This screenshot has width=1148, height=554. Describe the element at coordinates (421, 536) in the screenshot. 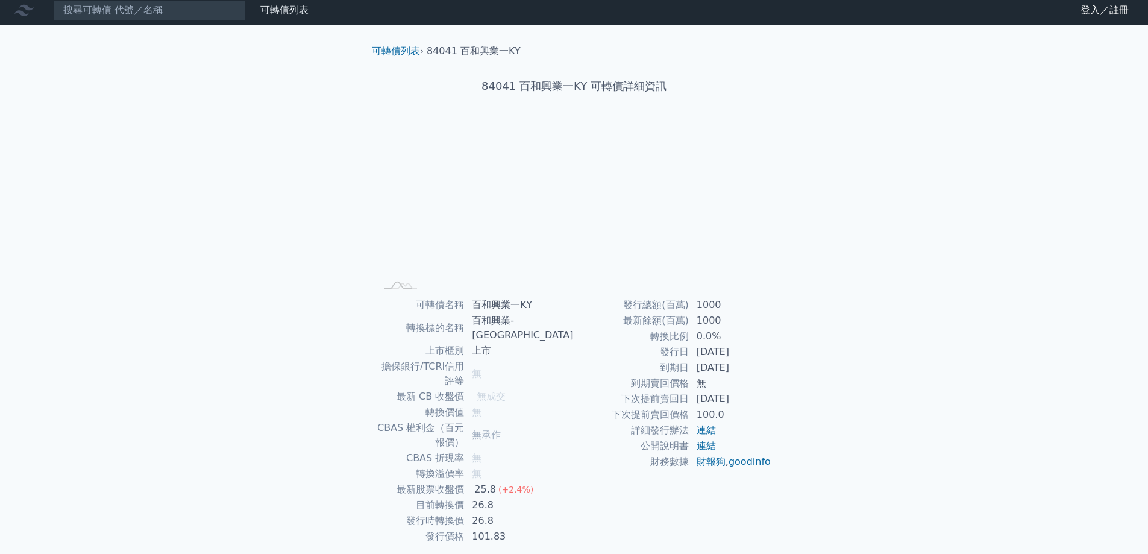

I see `td: 發行價格` at that location.